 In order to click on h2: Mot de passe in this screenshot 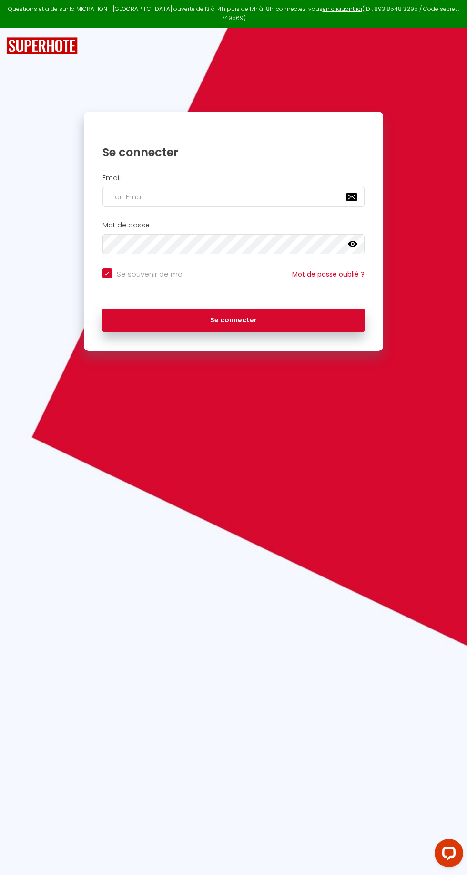, I will do `click(234, 225)`.